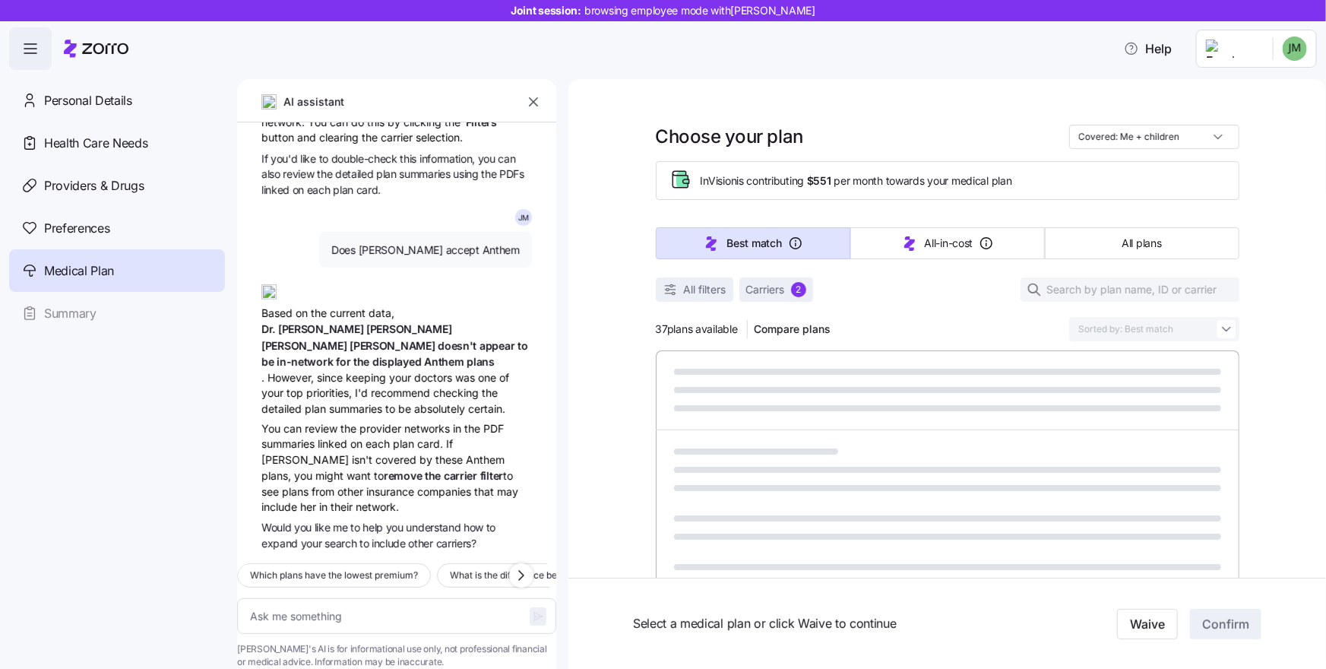 The width and height of the screenshot is (1326, 669). What do you see at coordinates (270, 328) in the screenshot?
I see `span: Dr.` at bounding box center [270, 328].